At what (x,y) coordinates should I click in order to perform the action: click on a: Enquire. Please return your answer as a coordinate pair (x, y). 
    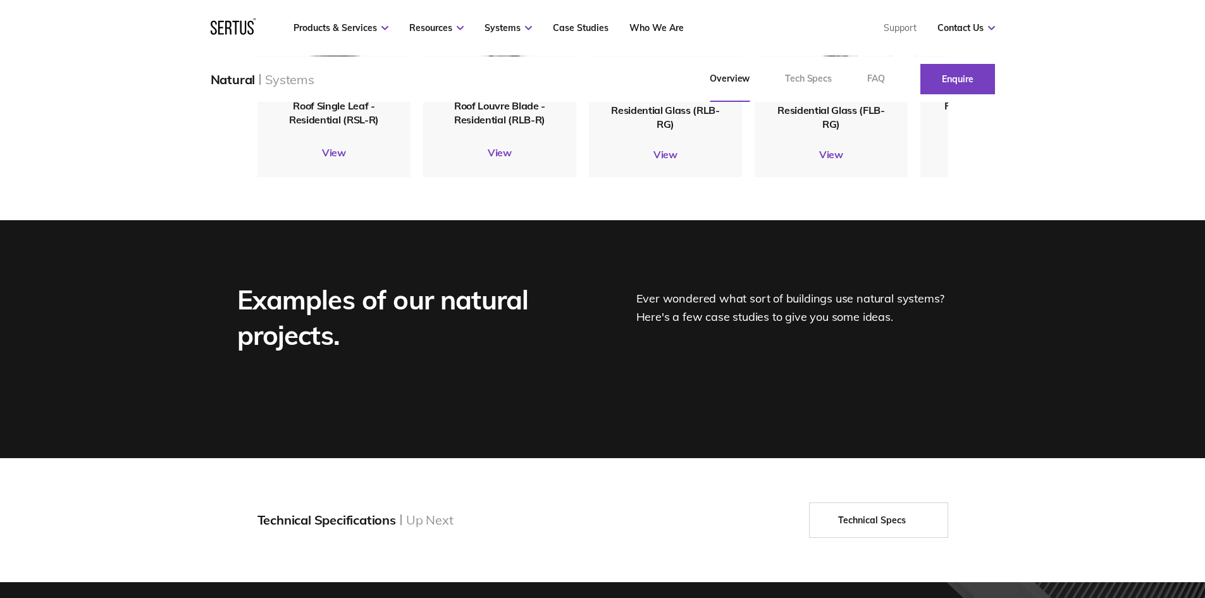
    Looking at the image, I should click on (957, 79).